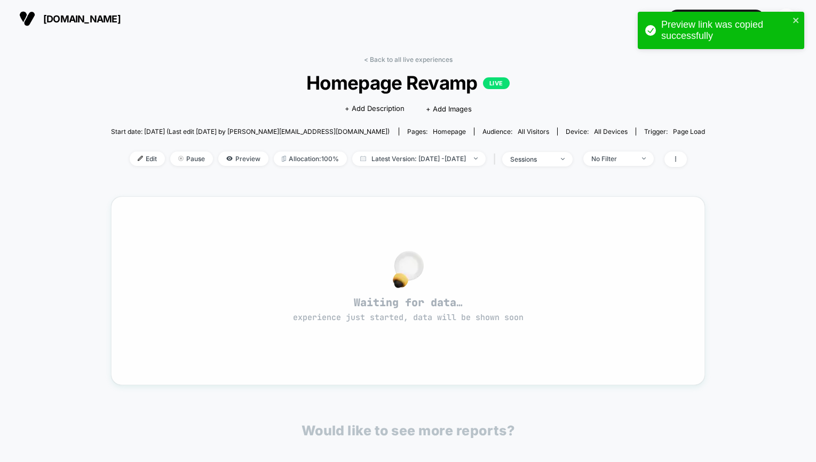 The height and width of the screenshot is (462, 816). Describe the element at coordinates (531, 159) in the screenshot. I see `div: sessions` at that location.